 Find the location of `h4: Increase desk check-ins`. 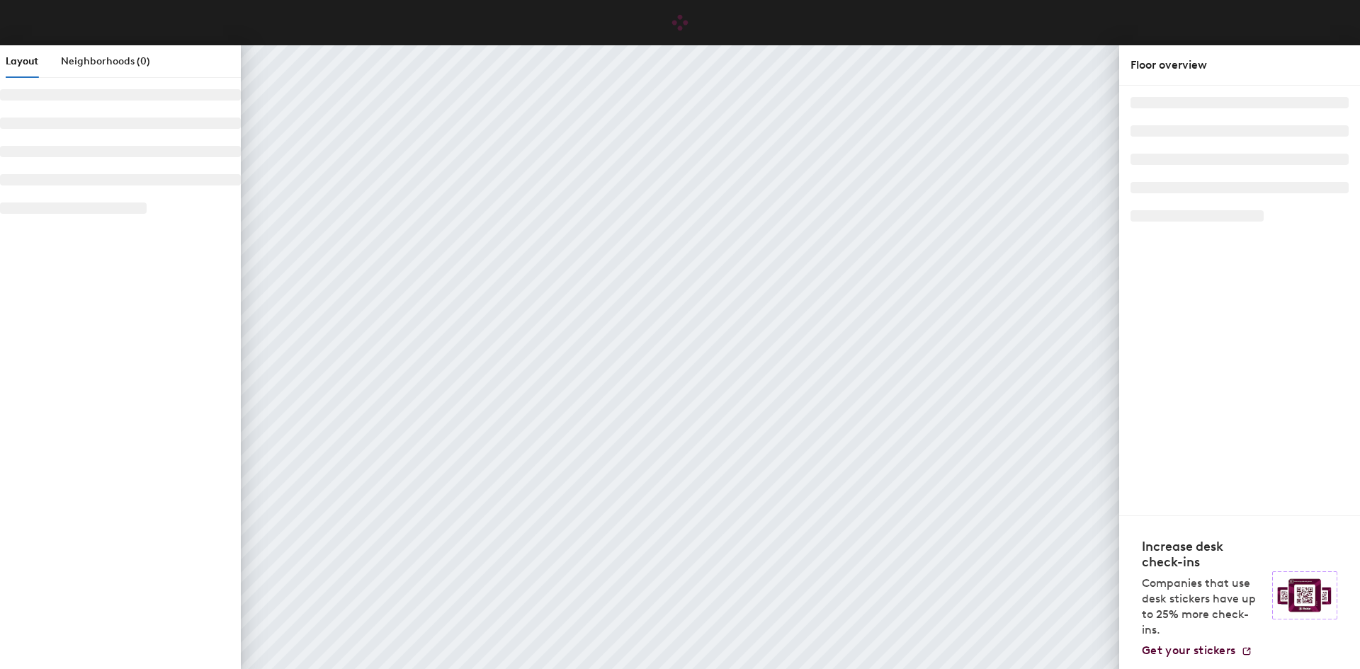

h4: Increase desk check-ins is located at coordinates (1203, 555).